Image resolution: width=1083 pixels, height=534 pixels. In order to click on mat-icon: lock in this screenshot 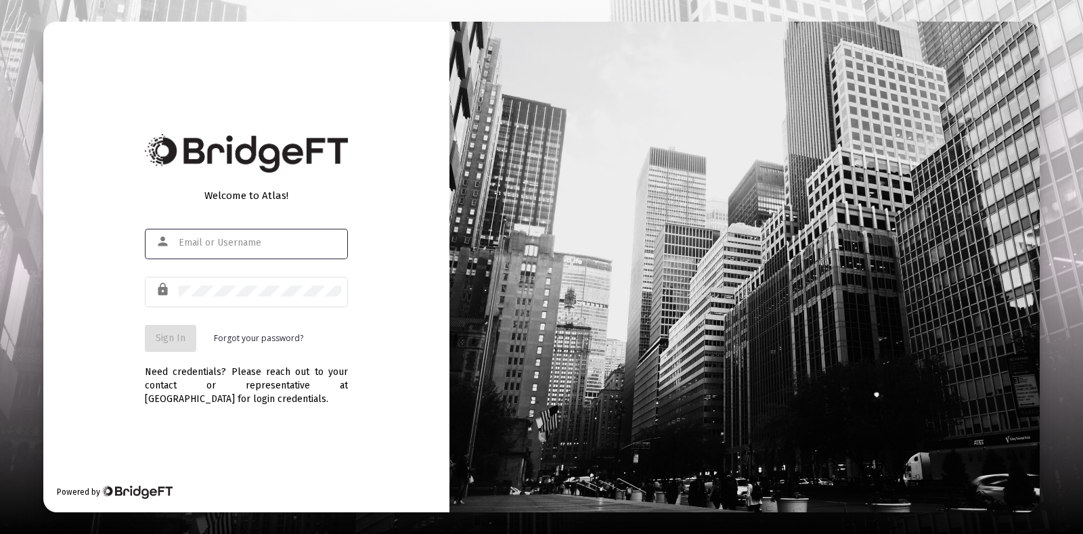, I will do `click(164, 290)`.